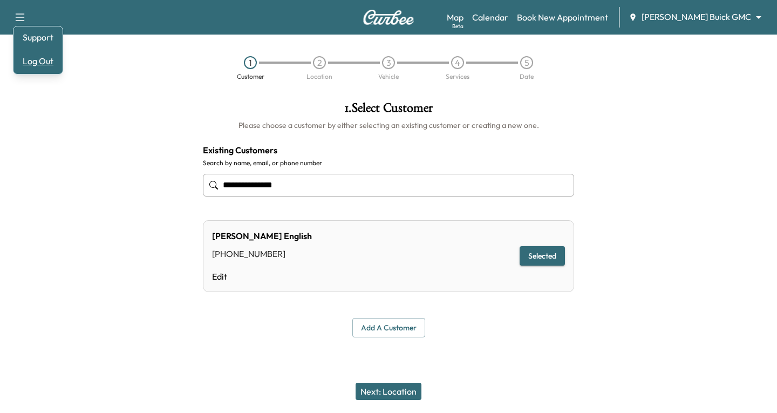 This screenshot has width=777, height=413. Describe the element at coordinates (389, 163) in the screenshot. I see `label: Search by name, email, or phone number` at that location.